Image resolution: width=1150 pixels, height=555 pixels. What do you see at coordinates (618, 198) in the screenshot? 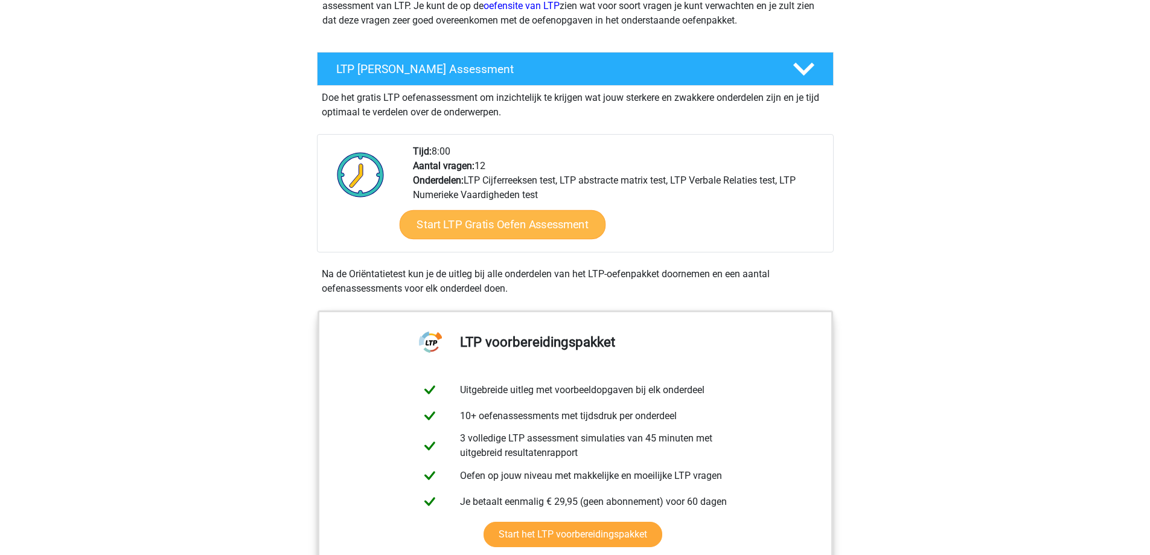
I see `div: 8:00 12 LTP Cijferreeksen test, LTP abstracte matrix test, LTP Verbale Relaties test, LTP Numerie...` at bounding box center [618, 198].